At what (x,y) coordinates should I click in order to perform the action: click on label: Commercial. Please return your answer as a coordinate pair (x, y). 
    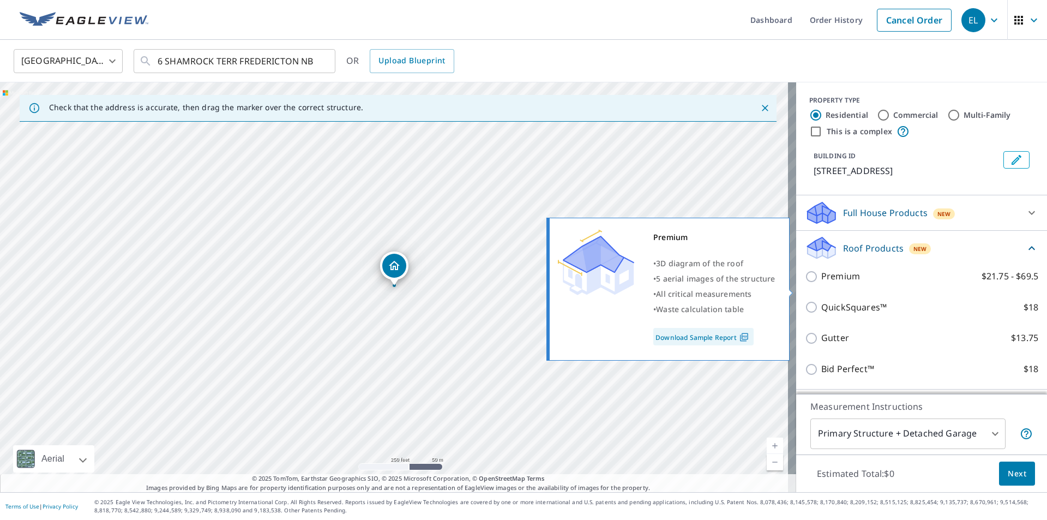
    Looking at the image, I should click on (915, 115).